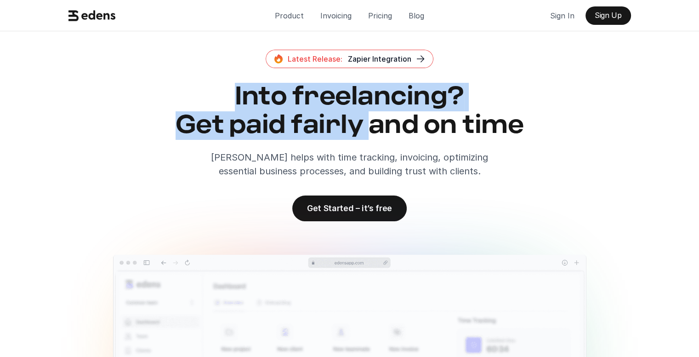 The image size is (699, 357). Describe the element at coordinates (562, 16) in the screenshot. I see `p: Sign In` at that location.